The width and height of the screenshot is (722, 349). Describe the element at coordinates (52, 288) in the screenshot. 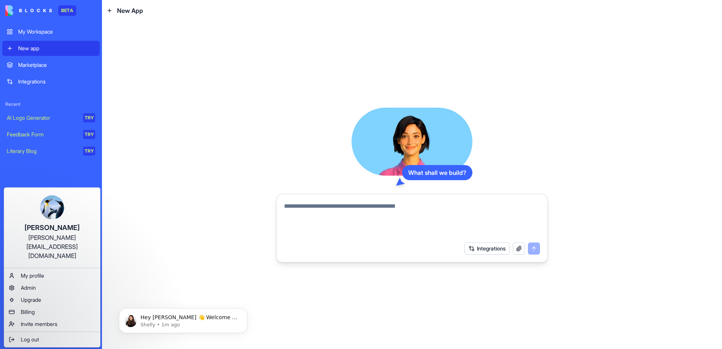

I see `a: Admin` at that location.